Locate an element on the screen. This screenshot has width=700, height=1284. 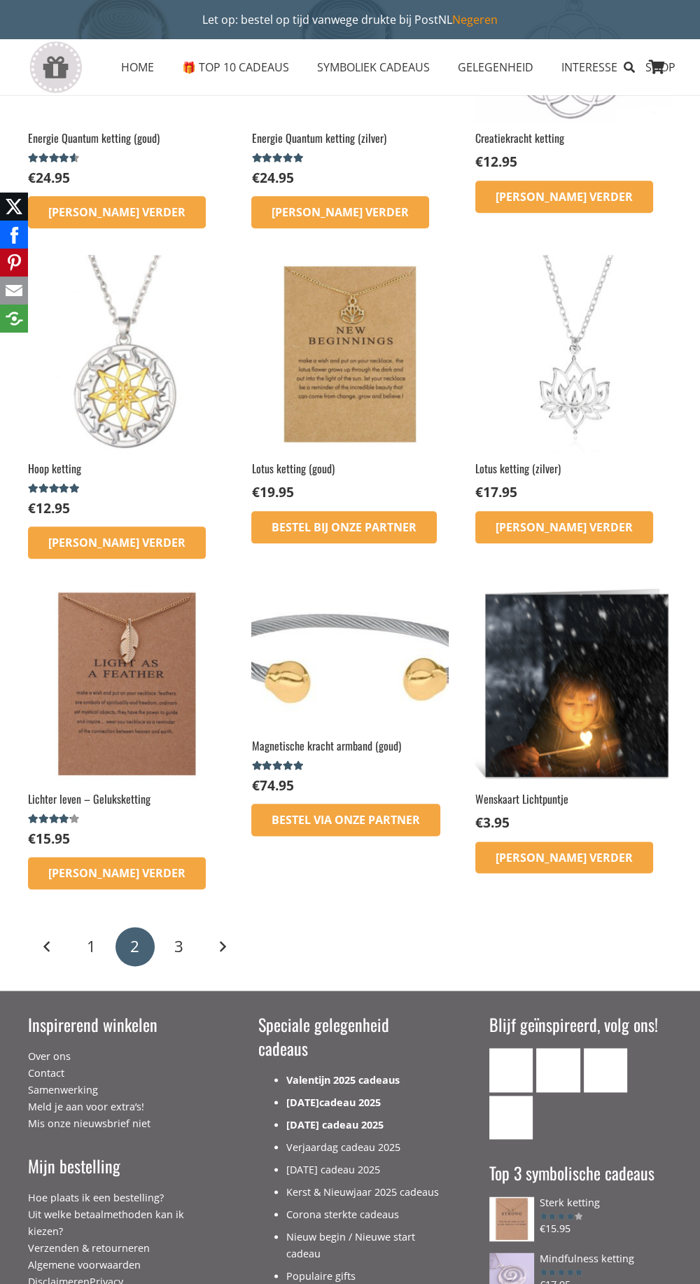
a: Facebook is located at coordinates (558, 1070).